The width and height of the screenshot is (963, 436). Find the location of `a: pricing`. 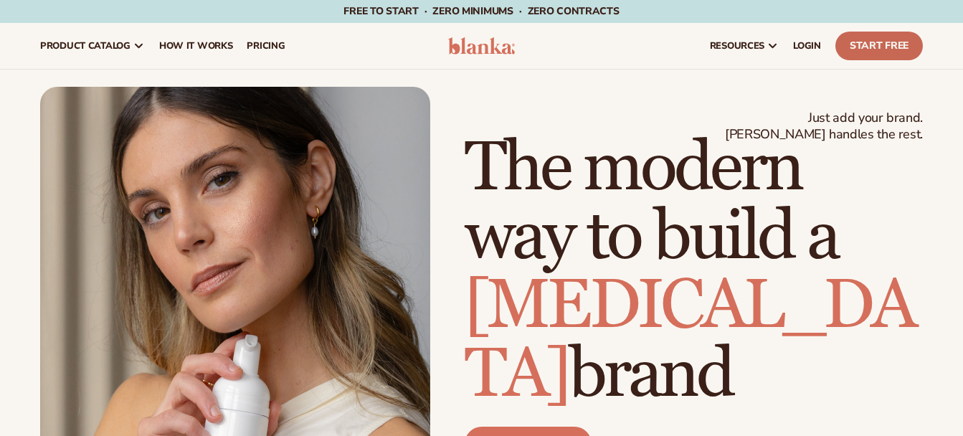

a: pricing is located at coordinates (265, 46).